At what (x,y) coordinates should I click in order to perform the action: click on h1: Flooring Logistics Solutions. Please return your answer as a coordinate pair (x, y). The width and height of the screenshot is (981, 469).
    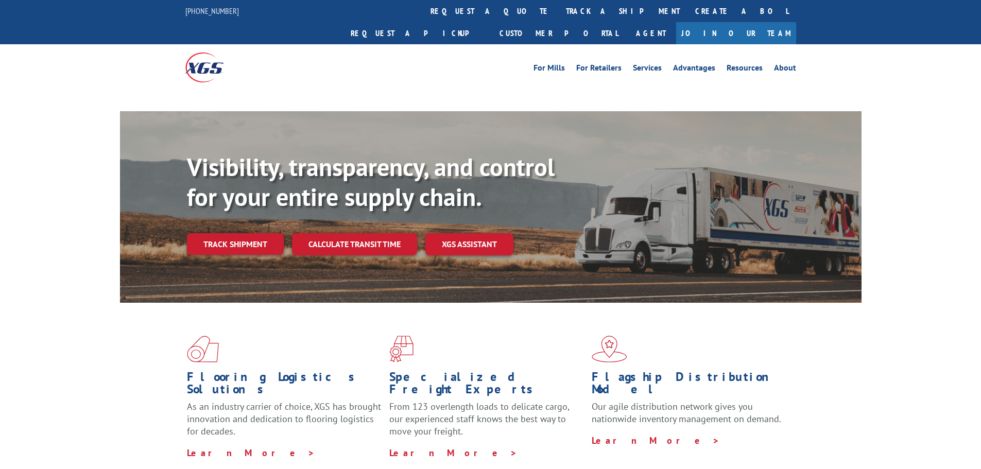
    Looking at the image, I should click on (284, 386).